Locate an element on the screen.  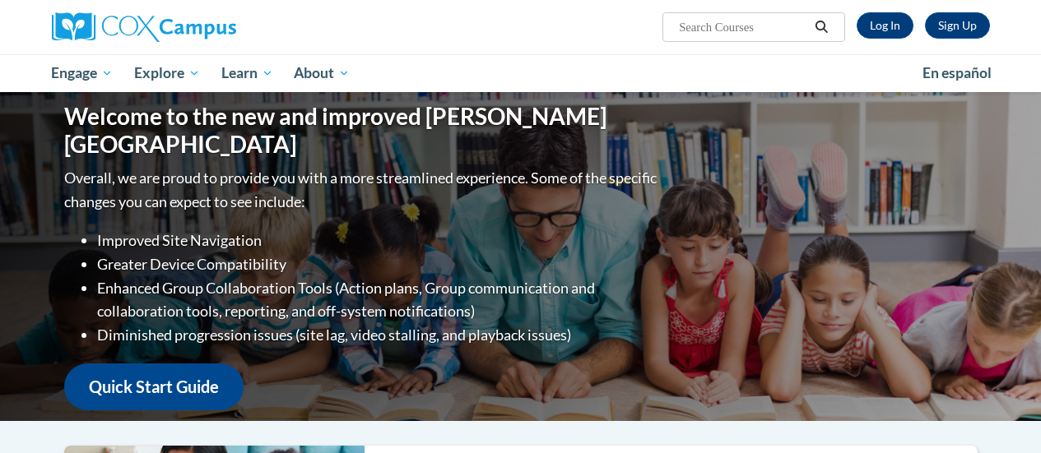
span: En español is located at coordinates (957, 72).